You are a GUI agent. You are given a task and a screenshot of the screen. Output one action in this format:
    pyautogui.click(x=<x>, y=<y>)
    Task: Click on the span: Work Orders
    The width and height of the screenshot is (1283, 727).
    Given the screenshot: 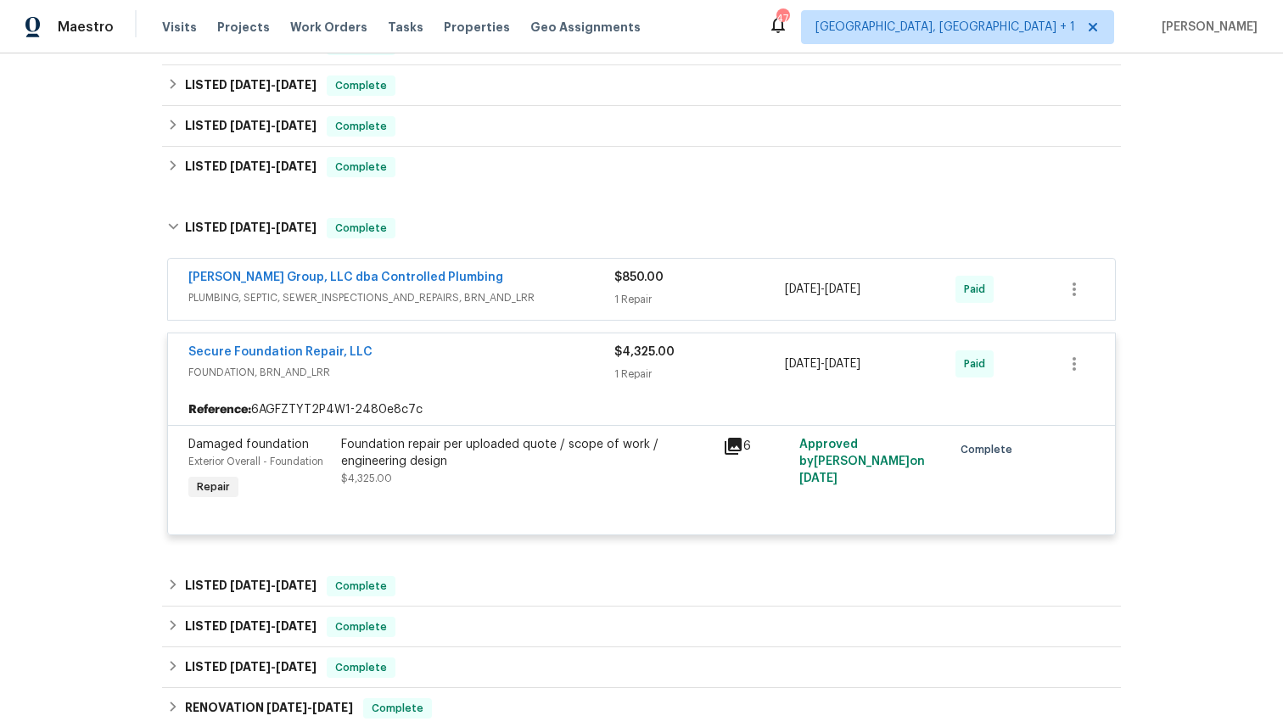 What is the action you would take?
    pyautogui.click(x=328, y=27)
    